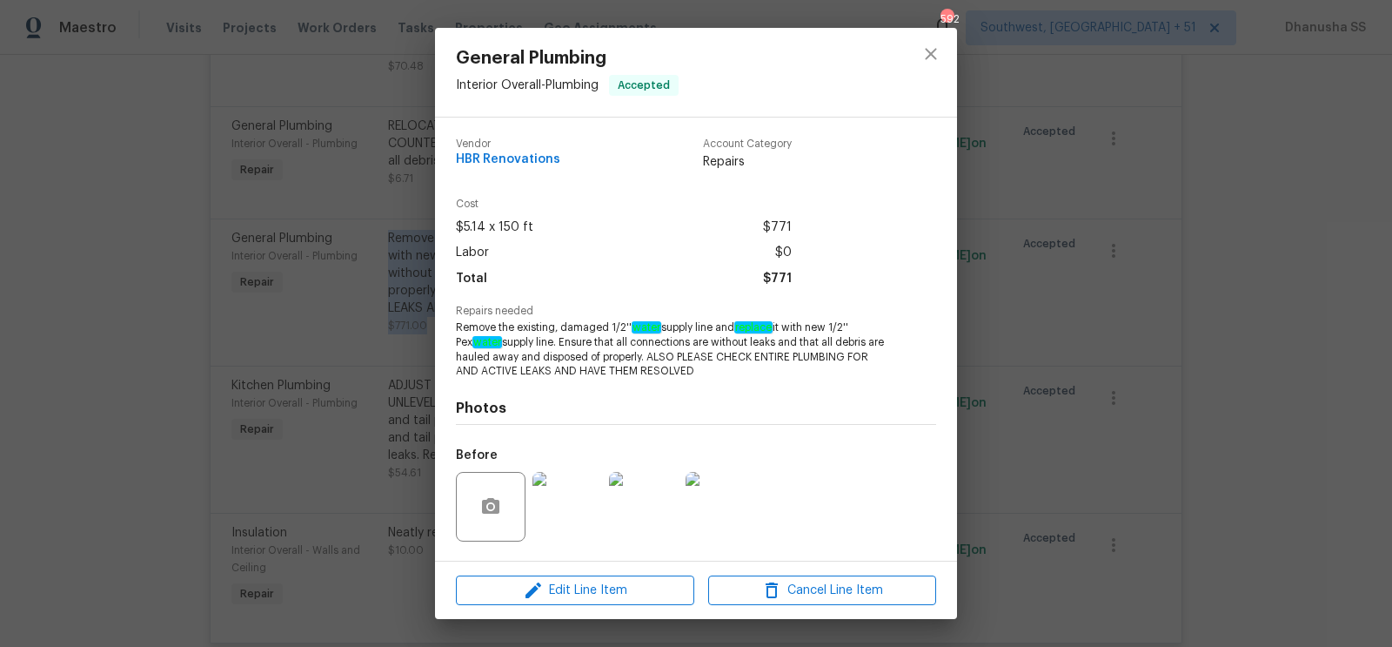  What do you see at coordinates (575, 590) in the screenshot?
I see `span: Edit Line Item` at bounding box center [575, 590].